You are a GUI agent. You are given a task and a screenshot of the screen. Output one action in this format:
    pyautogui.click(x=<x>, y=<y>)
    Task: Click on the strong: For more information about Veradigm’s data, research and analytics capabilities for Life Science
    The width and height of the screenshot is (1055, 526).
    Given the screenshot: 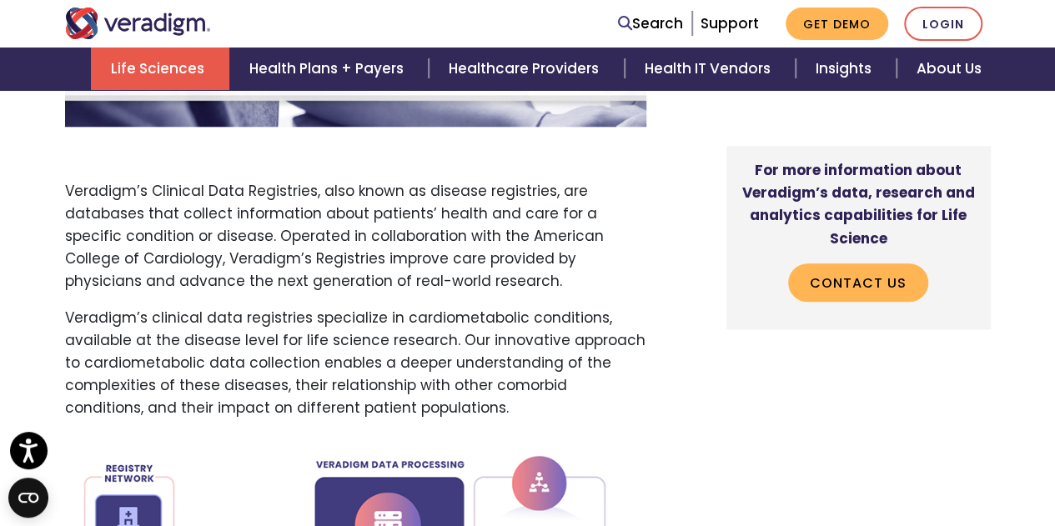 What is the action you would take?
    pyautogui.click(x=857, y=204)
    